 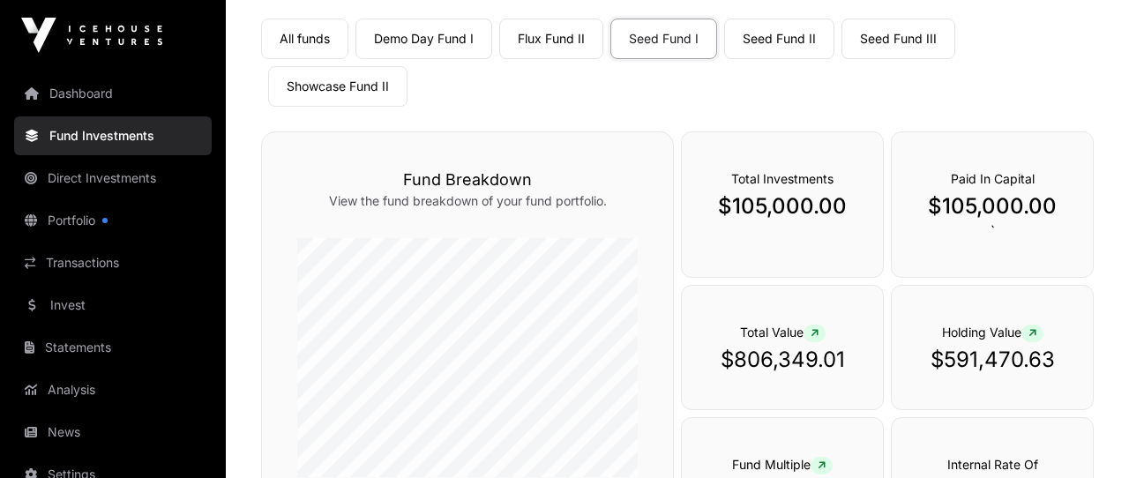 What do you see at coordinates (338, 86) in the screenshot?
I see `a: Showcase Fund II` at bounding box center [338, 86].